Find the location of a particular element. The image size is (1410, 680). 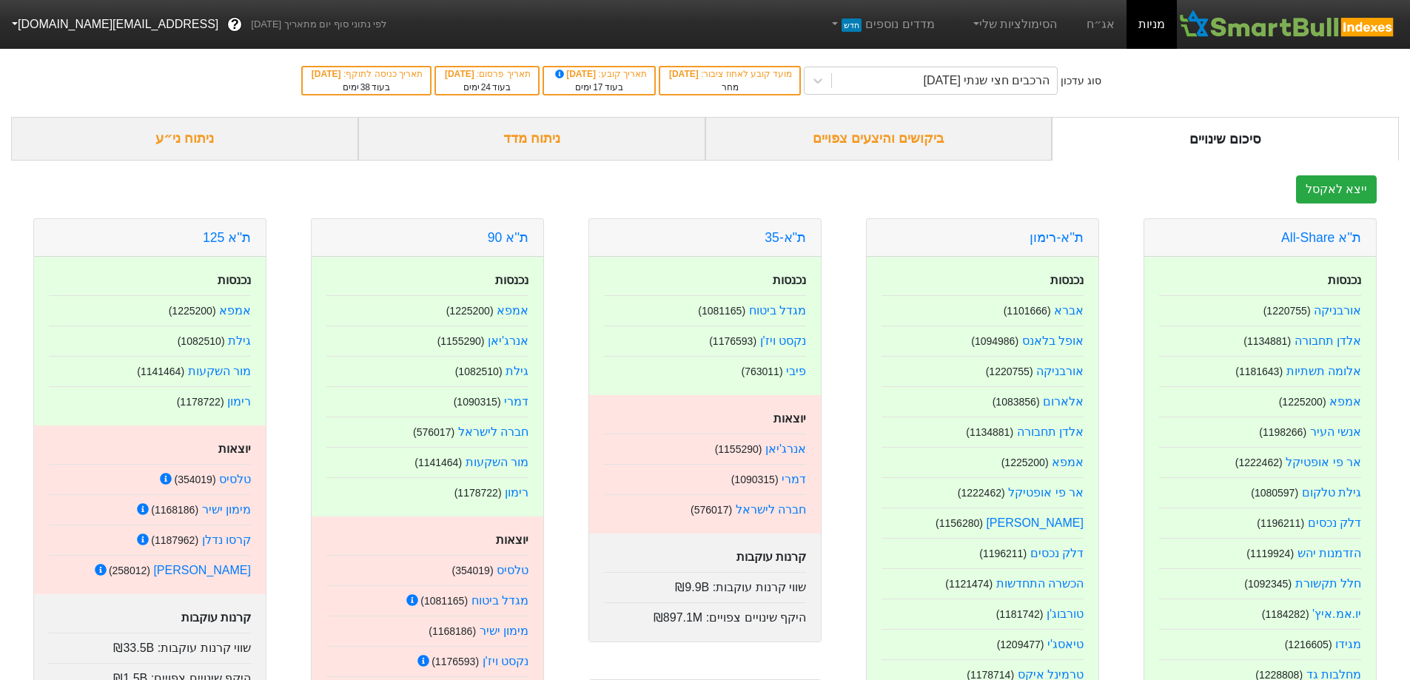

small: ( 1198266 ) is located at coordinates (1283, 432).